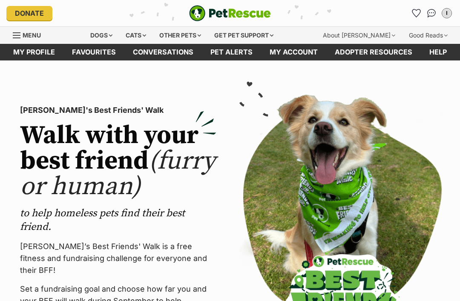 This screenshot has width=460, height=301. I want to click on a: Conversations, so click(431, 13).